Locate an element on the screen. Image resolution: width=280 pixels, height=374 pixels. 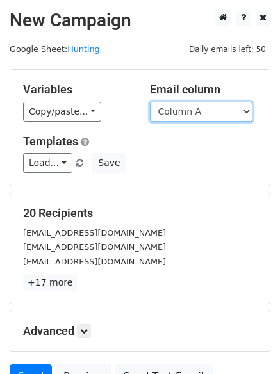
a: Load... is located at coordinates (47, 163).